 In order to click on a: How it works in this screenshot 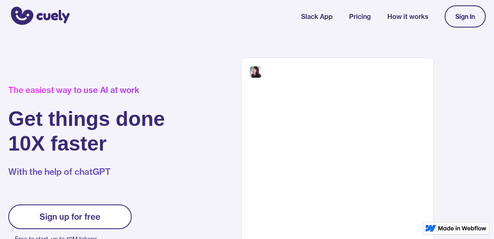, I will do `click(408, 16)`.